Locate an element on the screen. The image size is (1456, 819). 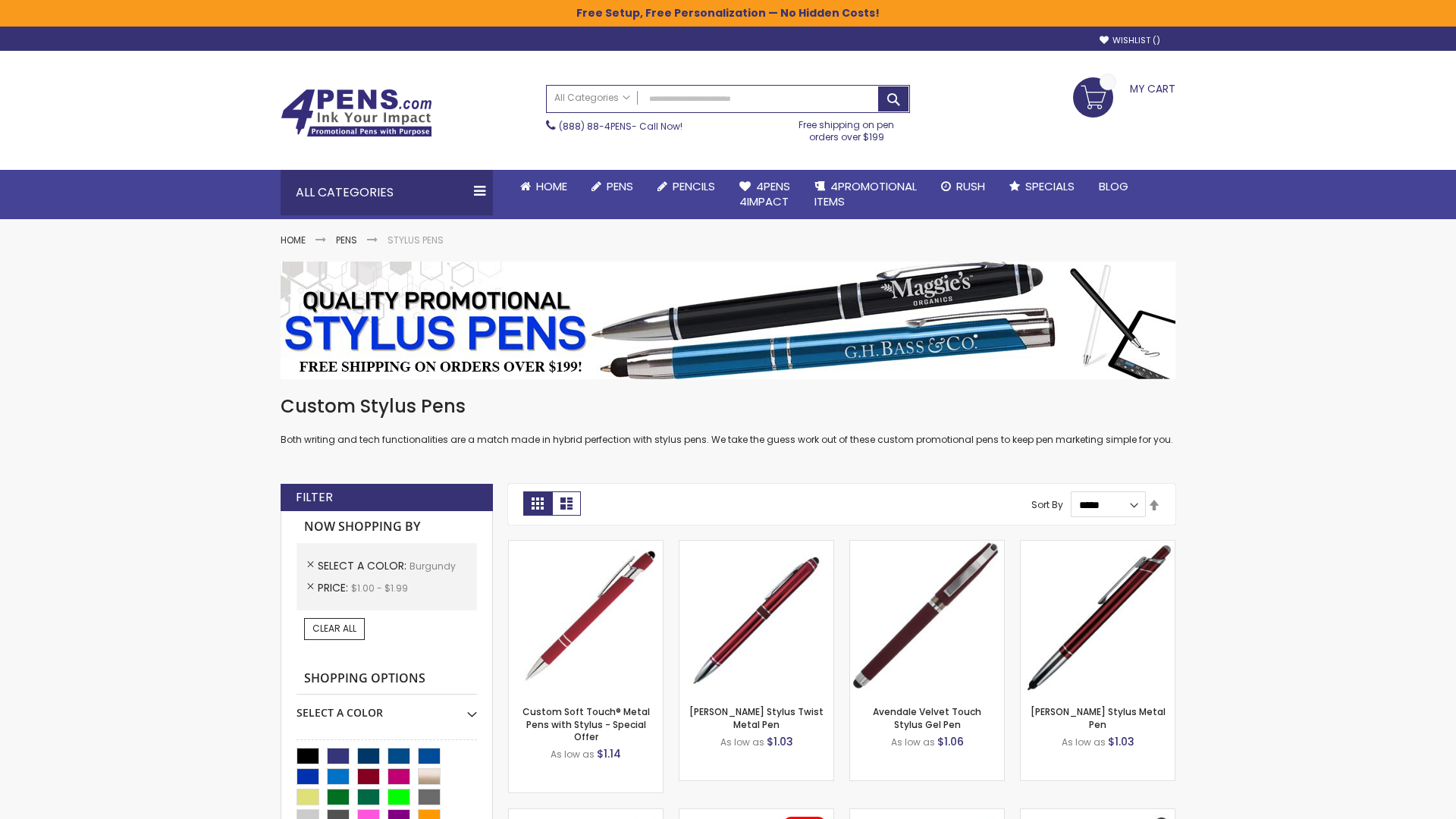
span: - Call Now! is located at coordinates (620, 125).